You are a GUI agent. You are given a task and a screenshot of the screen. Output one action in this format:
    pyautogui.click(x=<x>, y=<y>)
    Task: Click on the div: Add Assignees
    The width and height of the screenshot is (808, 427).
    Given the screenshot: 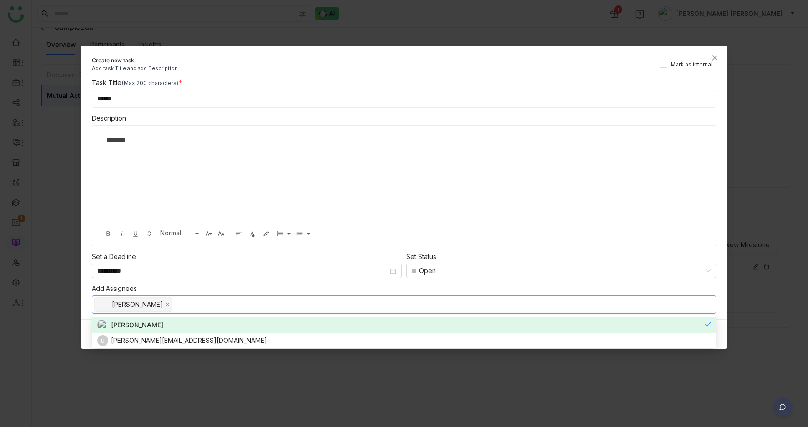 What is the action you would take?
    pyautogui.click(x=404, y=288)
    